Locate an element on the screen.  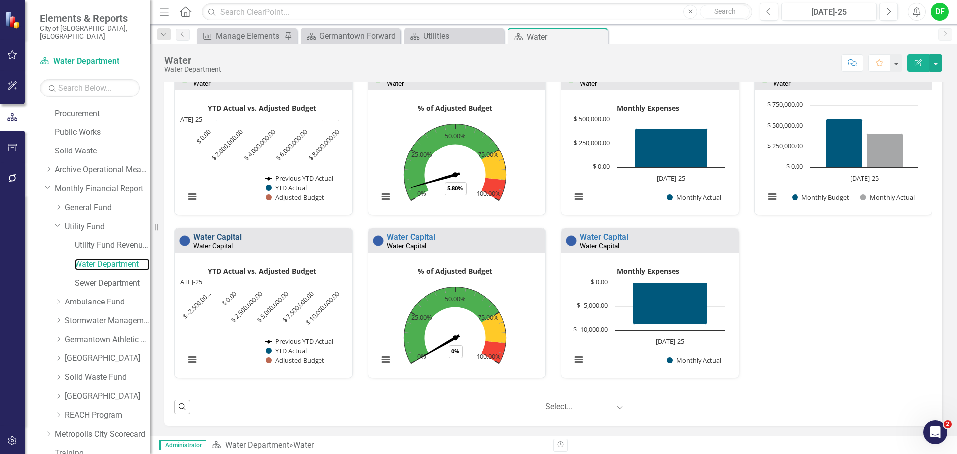
a: Germantown Forward is located at coordinates (350, 36).